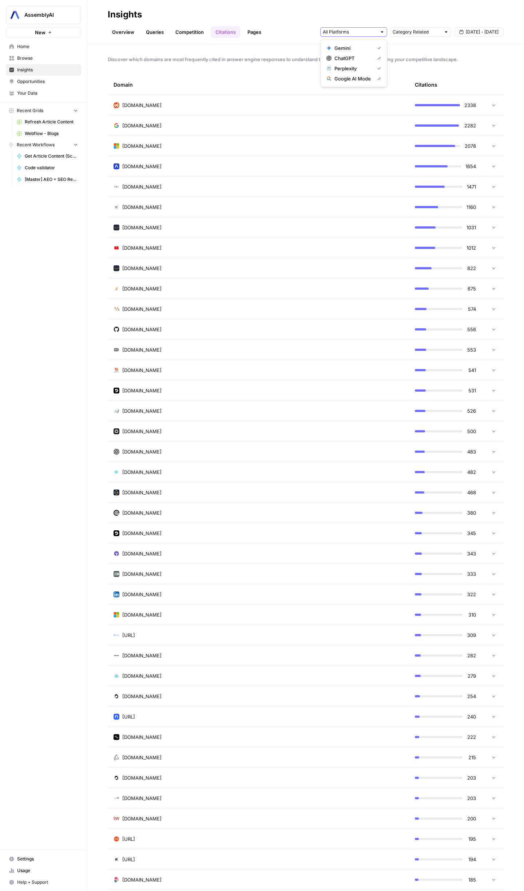 The height and width of the screenshot is (891, 524). What do you see at coordinates (471, 656) in the screenshot?
I see `span: 282` at bounding box center [471, 656].